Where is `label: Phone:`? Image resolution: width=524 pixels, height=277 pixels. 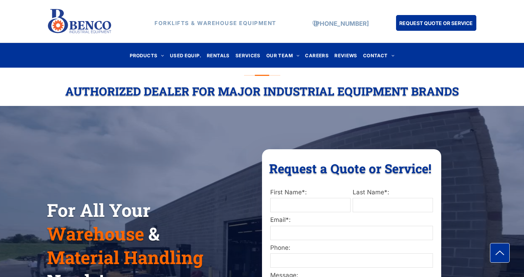
label: Phone: is located at coordinates (351, 248).